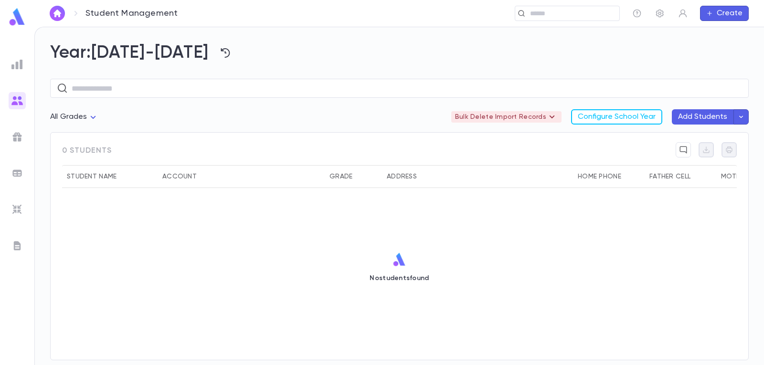 Image resolution: width=764 pixels, height=365 pixels. Describe the element at coordinates (87, 154) in the screenshot. I see `span: 0 students` at that location.